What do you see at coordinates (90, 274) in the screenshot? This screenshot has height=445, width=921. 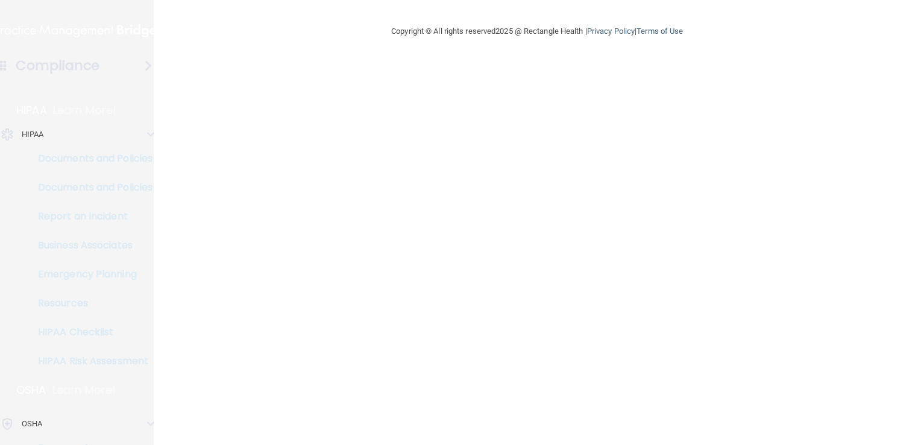 I see `p: Emergency Planning` at bounding box center [90, 274].